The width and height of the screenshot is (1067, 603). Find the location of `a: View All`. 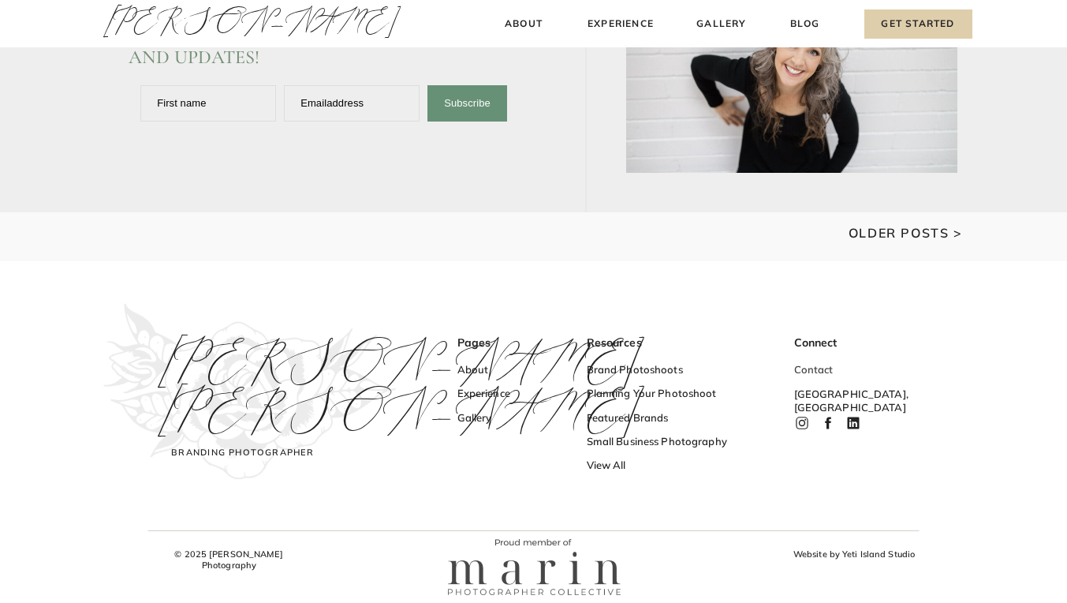

a: View All is located at coordinates (663, 466).